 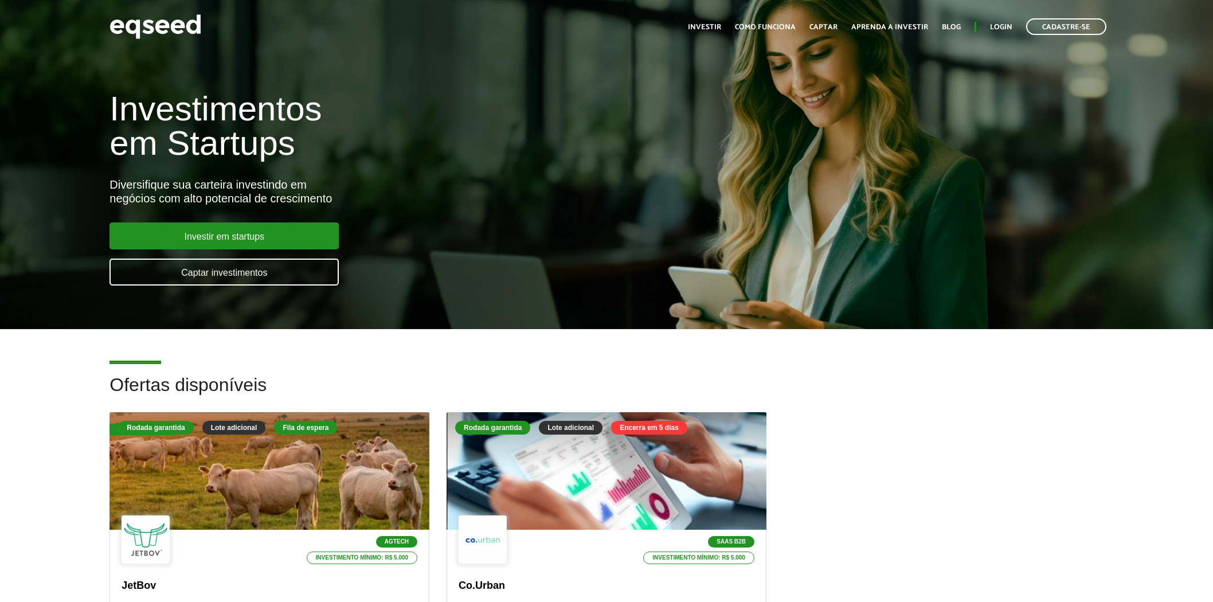 I want to click on div: Encerra em 5 dias, so click(x=649, y=428).